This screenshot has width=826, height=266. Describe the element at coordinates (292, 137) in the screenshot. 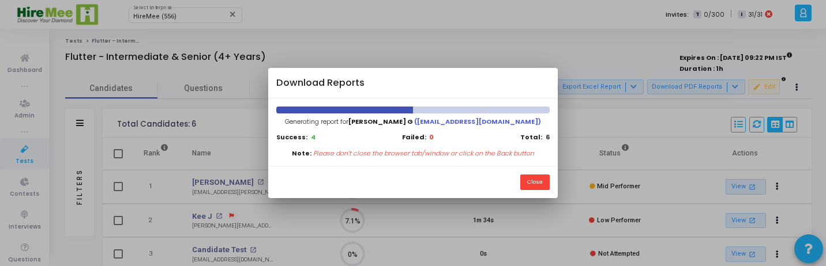

I see `b: Success:` at that location.